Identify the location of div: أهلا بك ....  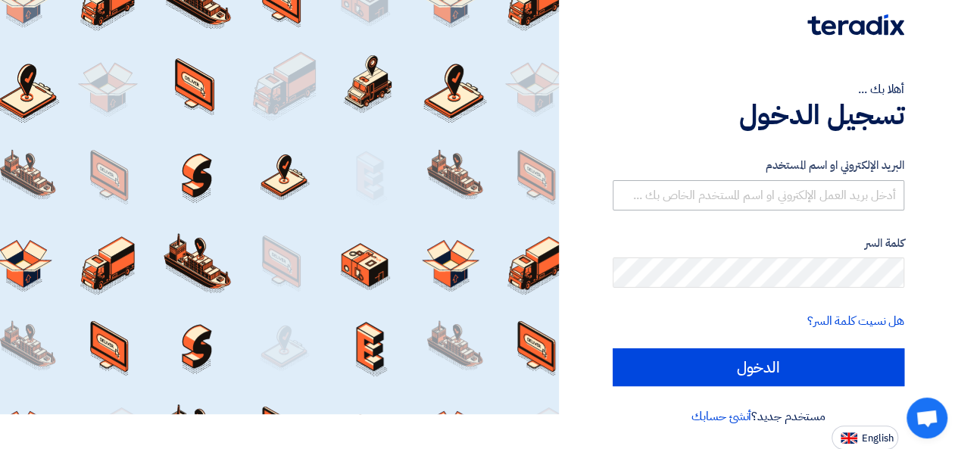
(758, 89).